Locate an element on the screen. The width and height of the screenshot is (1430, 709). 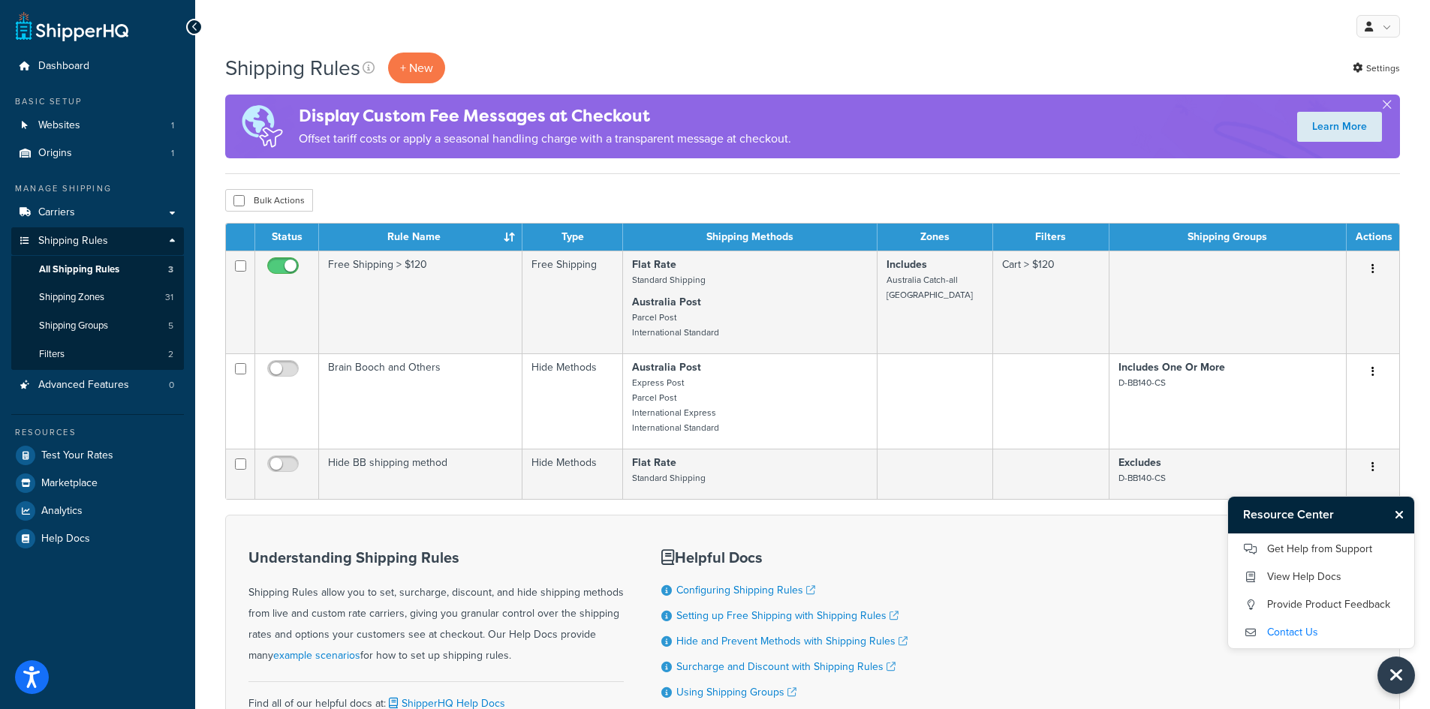
a: Marketplace is located at coordinates (98, 483).